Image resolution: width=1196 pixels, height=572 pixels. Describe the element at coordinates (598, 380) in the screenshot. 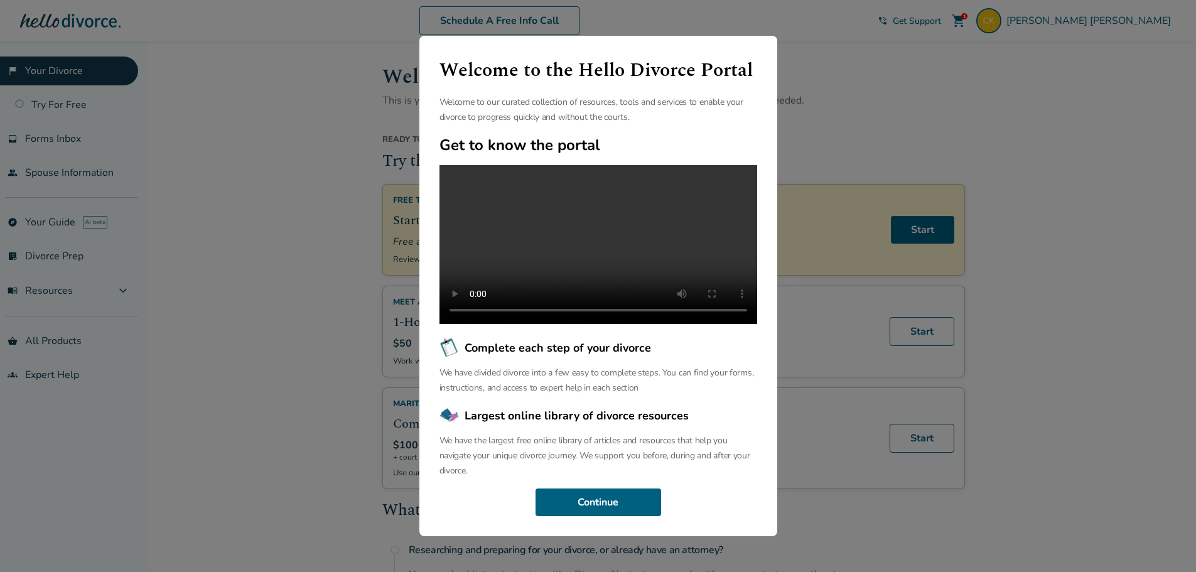

I see `p: We have divided divorce into a few easy to complete steps. You can find your forms, instructions,...` at that location.